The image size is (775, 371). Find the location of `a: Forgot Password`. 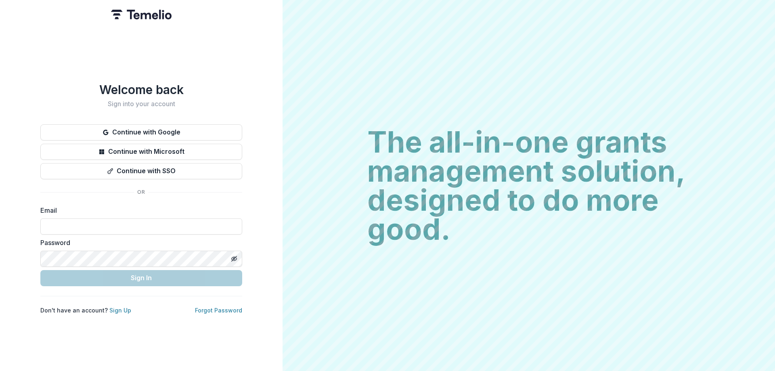

a: Forgot Password is located at coordinates (218, 310).